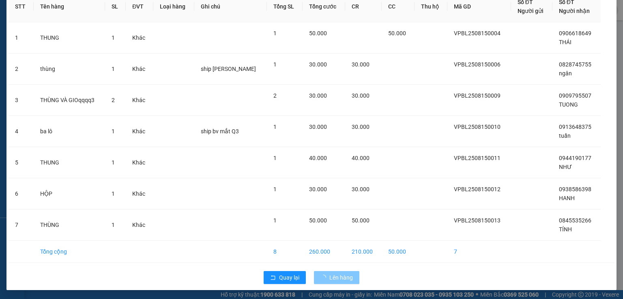  Describe the element at coordinates (575, 96) in the screenshot. I see `span: 0909795507` at that location.